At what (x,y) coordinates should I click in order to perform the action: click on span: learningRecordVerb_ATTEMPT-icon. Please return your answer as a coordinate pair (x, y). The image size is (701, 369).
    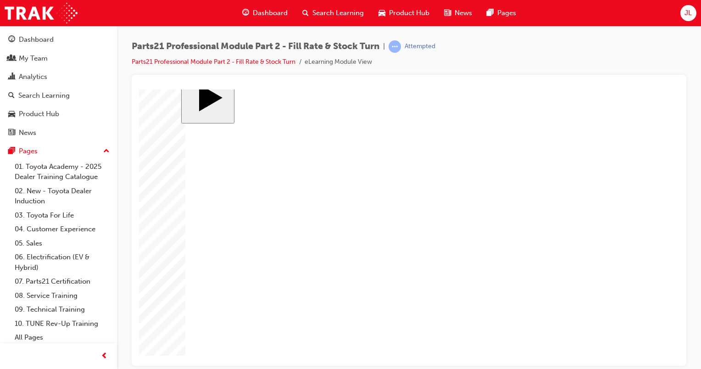
    Looking at the image, I should click on (394, 46).